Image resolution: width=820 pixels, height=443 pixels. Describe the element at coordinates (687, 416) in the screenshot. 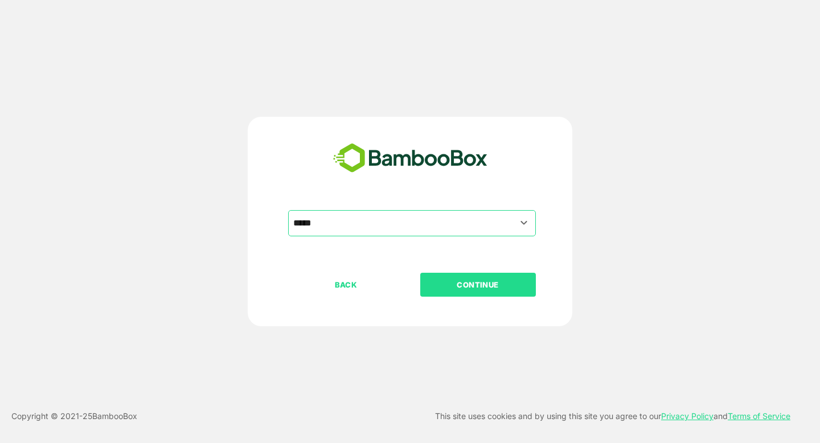

I see `a: Privacy Policy` at that location.